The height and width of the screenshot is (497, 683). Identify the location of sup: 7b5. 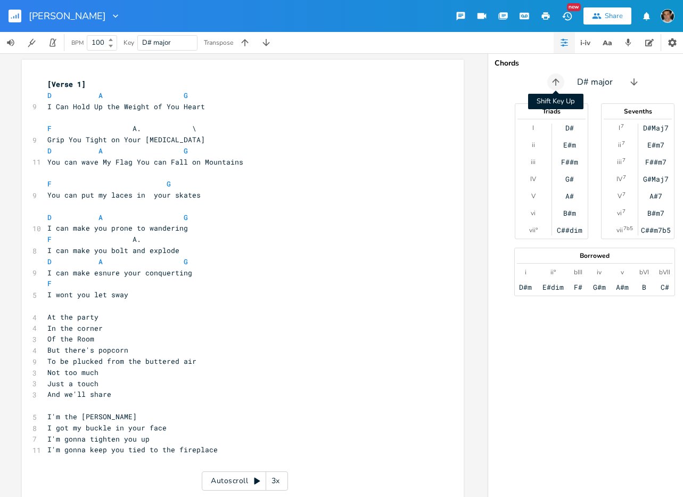
(629, 229).